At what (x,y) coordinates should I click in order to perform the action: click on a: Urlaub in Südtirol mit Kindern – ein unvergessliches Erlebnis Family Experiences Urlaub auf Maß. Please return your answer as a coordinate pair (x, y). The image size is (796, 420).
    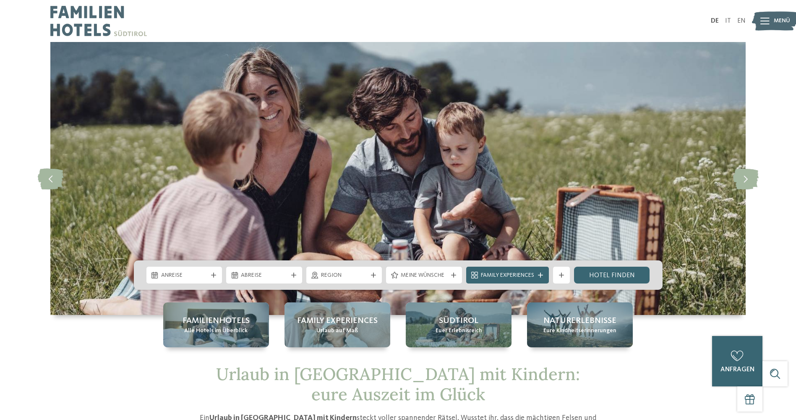
    Looking at the image, I should click on (337, 324).